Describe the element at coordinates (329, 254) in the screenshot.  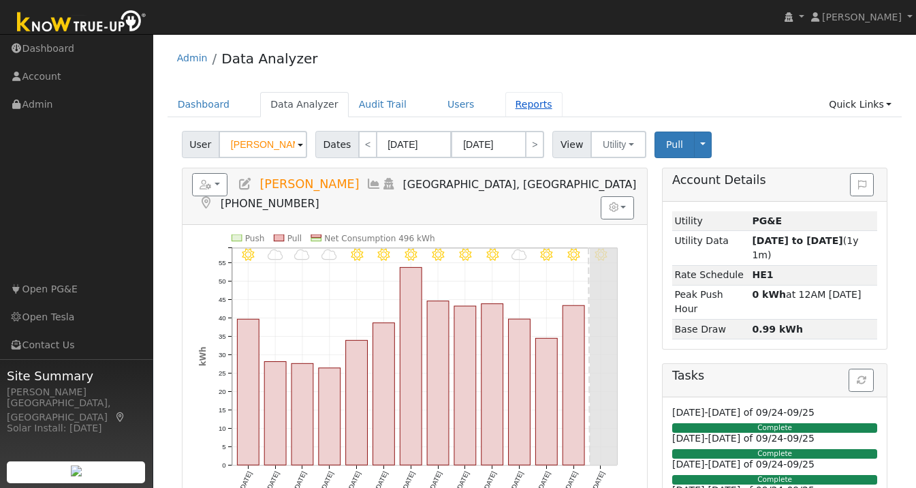
I see `i: 9/11 - MostlyCloudy` at that location.